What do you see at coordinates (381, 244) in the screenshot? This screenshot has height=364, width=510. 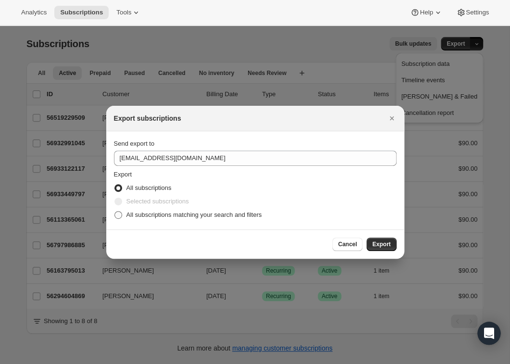 I see `button: Export` at bounding box center [381, 244].